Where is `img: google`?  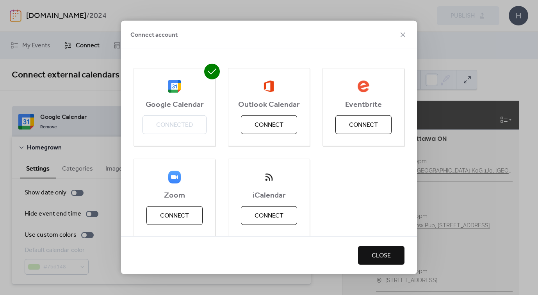
img: google is located at coordinates (175, 86).